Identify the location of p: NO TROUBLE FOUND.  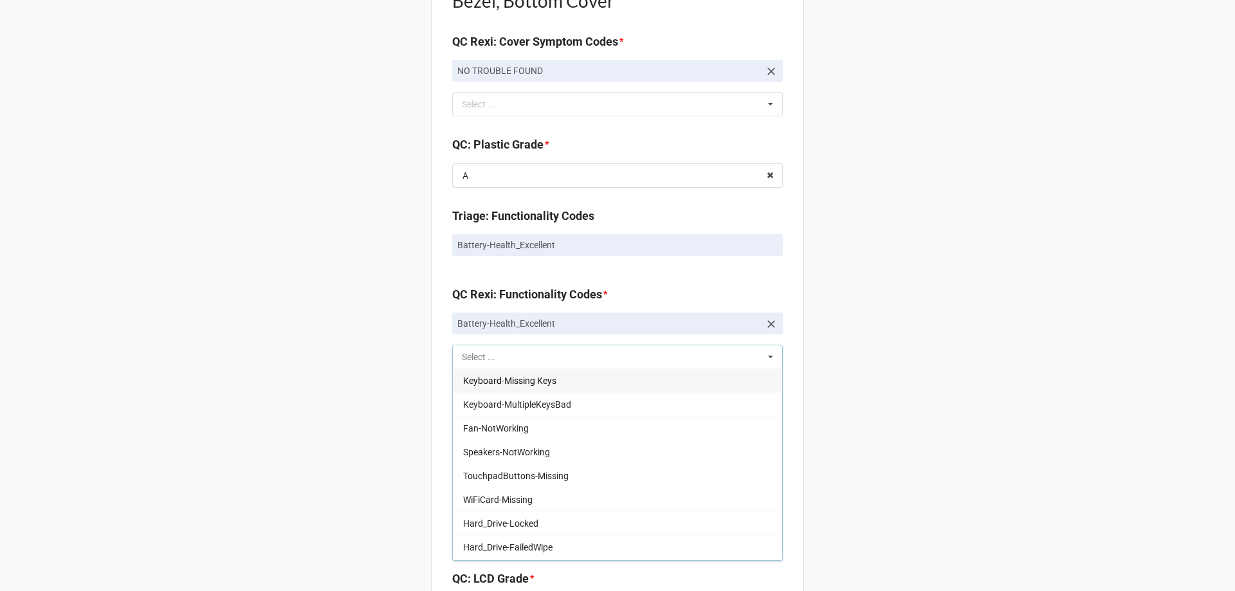
(609, 71).